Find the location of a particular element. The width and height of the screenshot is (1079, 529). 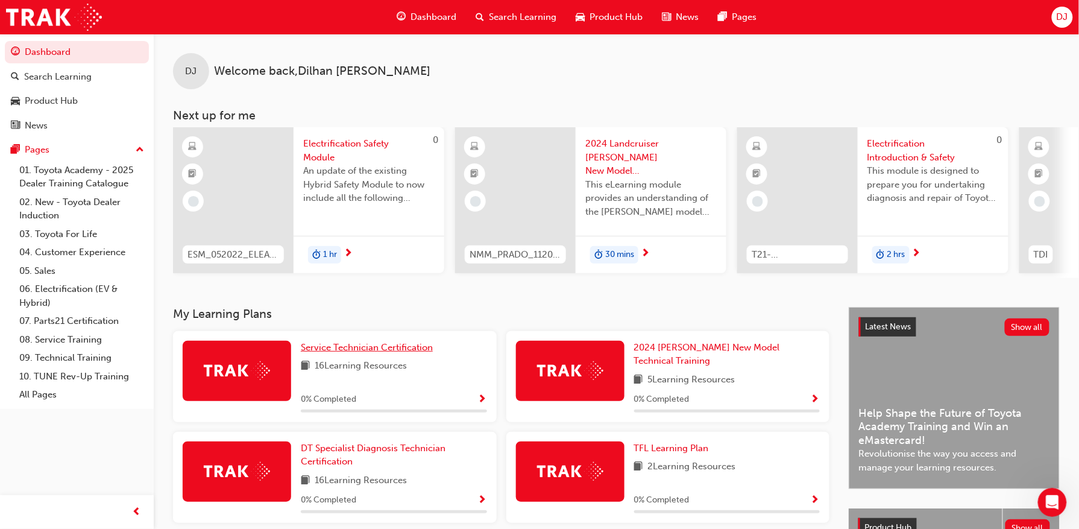

span: prev-icon is located at coordinates (137, 512).